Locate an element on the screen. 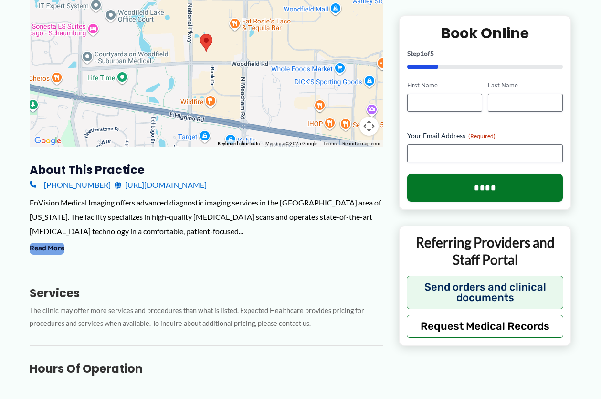  a: Open this area in Google Maps (opens a new window) is located at coordinates (48, 141).